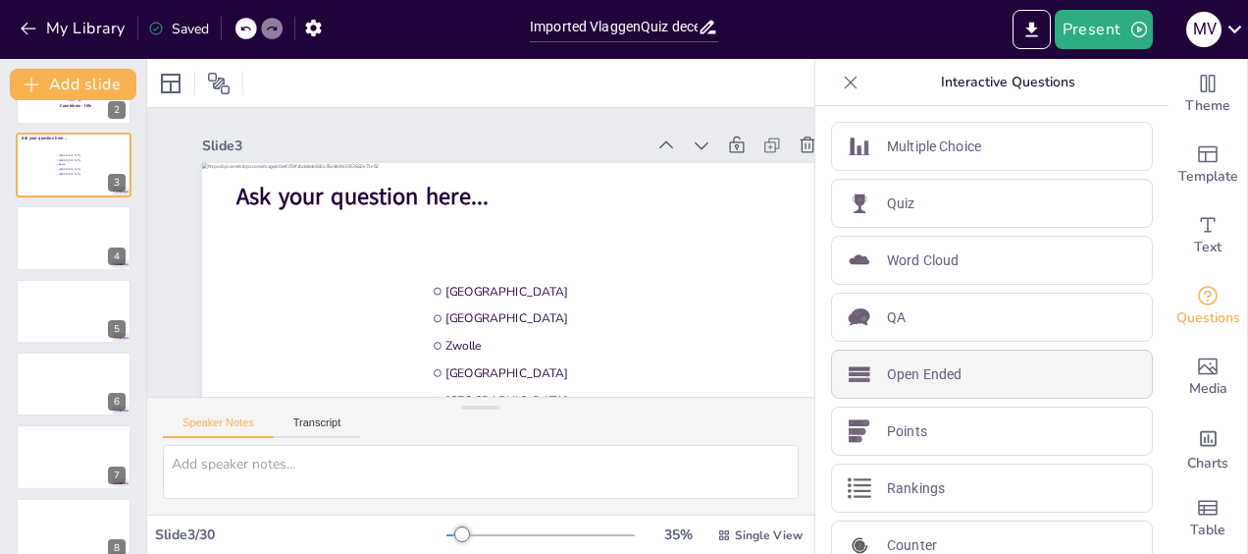 This screenshot has height=554, width=1248. I want to click on div: Change the overall theme, so click(1208, 94).